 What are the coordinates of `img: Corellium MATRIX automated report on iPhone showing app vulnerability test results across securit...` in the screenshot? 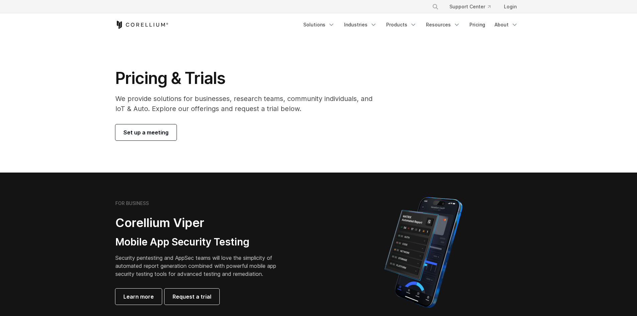 It's located at (424, 253).